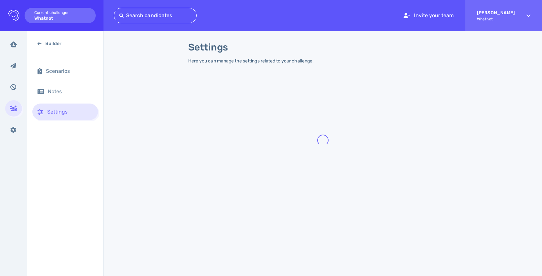 Image resolution: width=542 pixels, height=276 pixels. What do you see at coordinates (70, 111) in the screenshot?
I see `div: Settings` at bounding box center [70, 111].